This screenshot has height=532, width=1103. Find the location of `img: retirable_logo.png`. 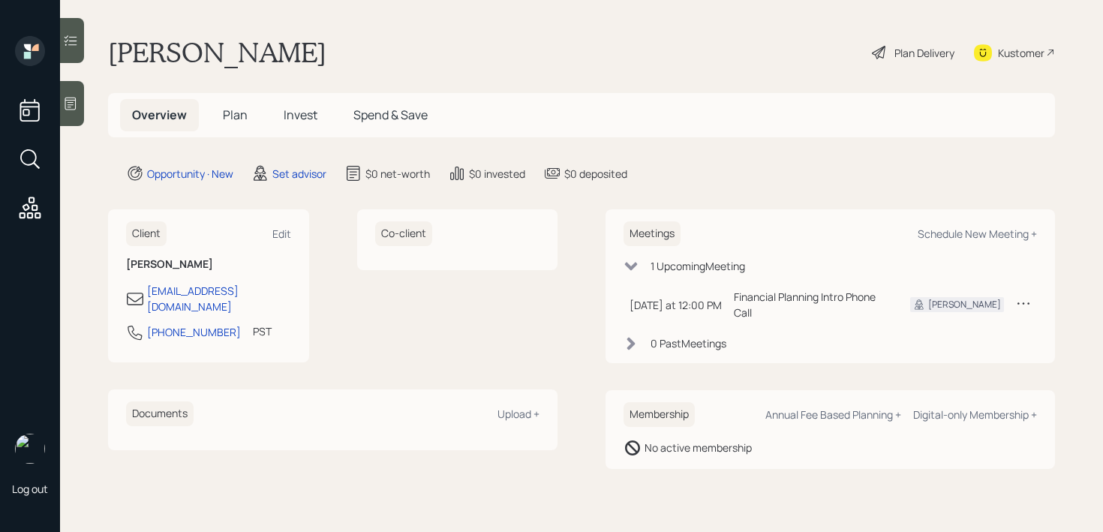

img: retirable_logo.png is located at coordinates (30, 449).